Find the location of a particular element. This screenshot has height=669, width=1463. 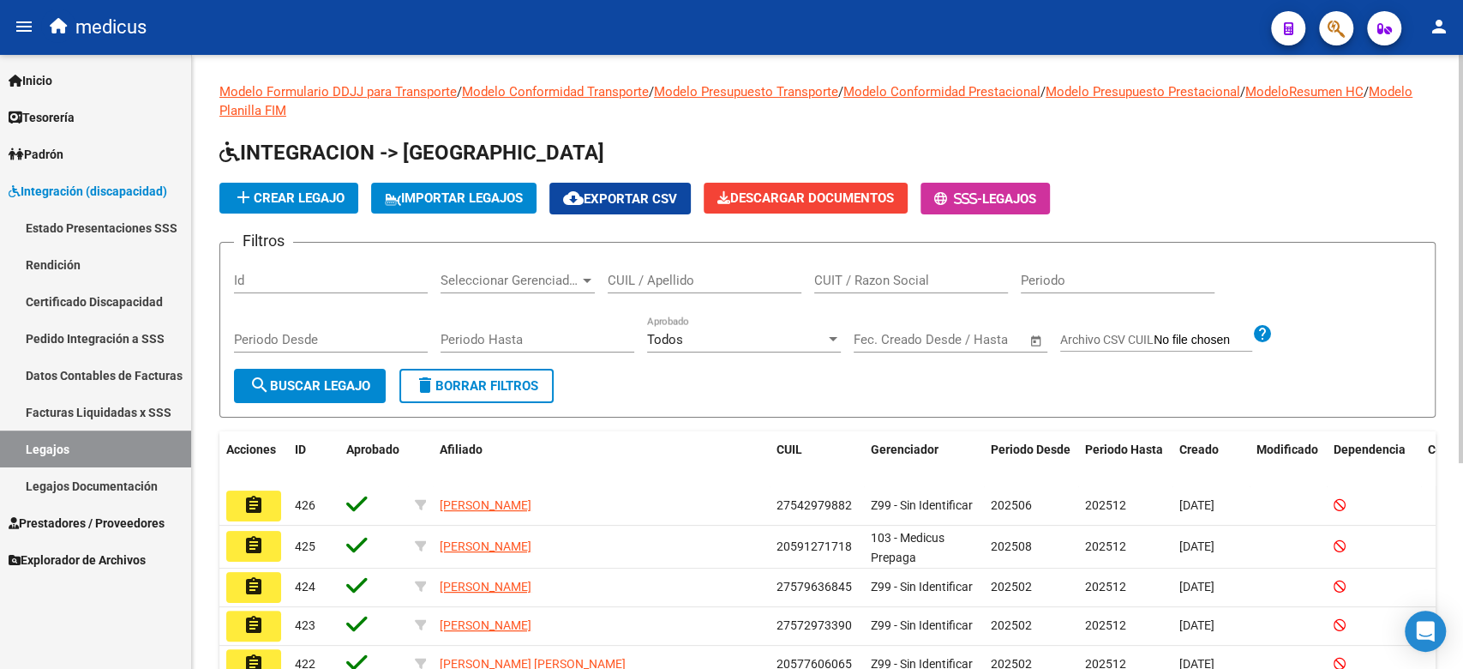

span: 202506 is located at coordinates (1011, 505).